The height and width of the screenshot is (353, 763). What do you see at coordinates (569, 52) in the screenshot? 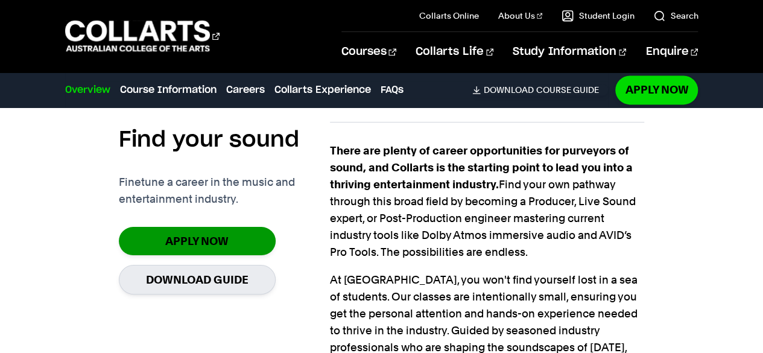
I see `a: Study Information` at bounding box center [569, 52].